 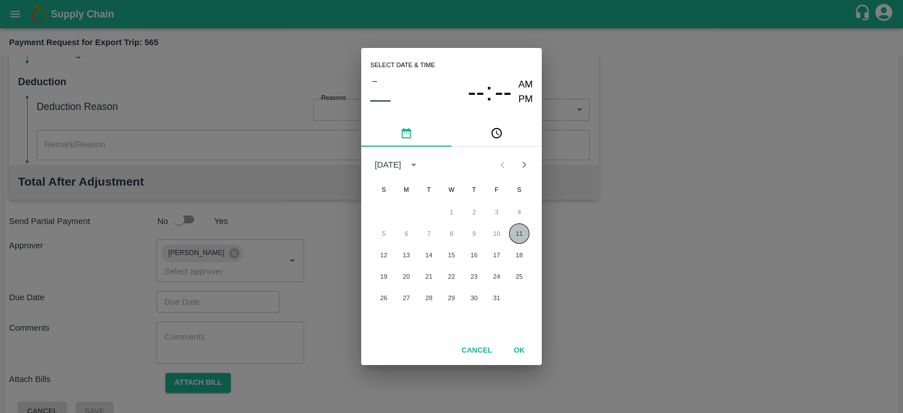 What do you see at coordinates (497, 190) in the screenshot?
I see `span: Friday` at bounding box center [497, 190].